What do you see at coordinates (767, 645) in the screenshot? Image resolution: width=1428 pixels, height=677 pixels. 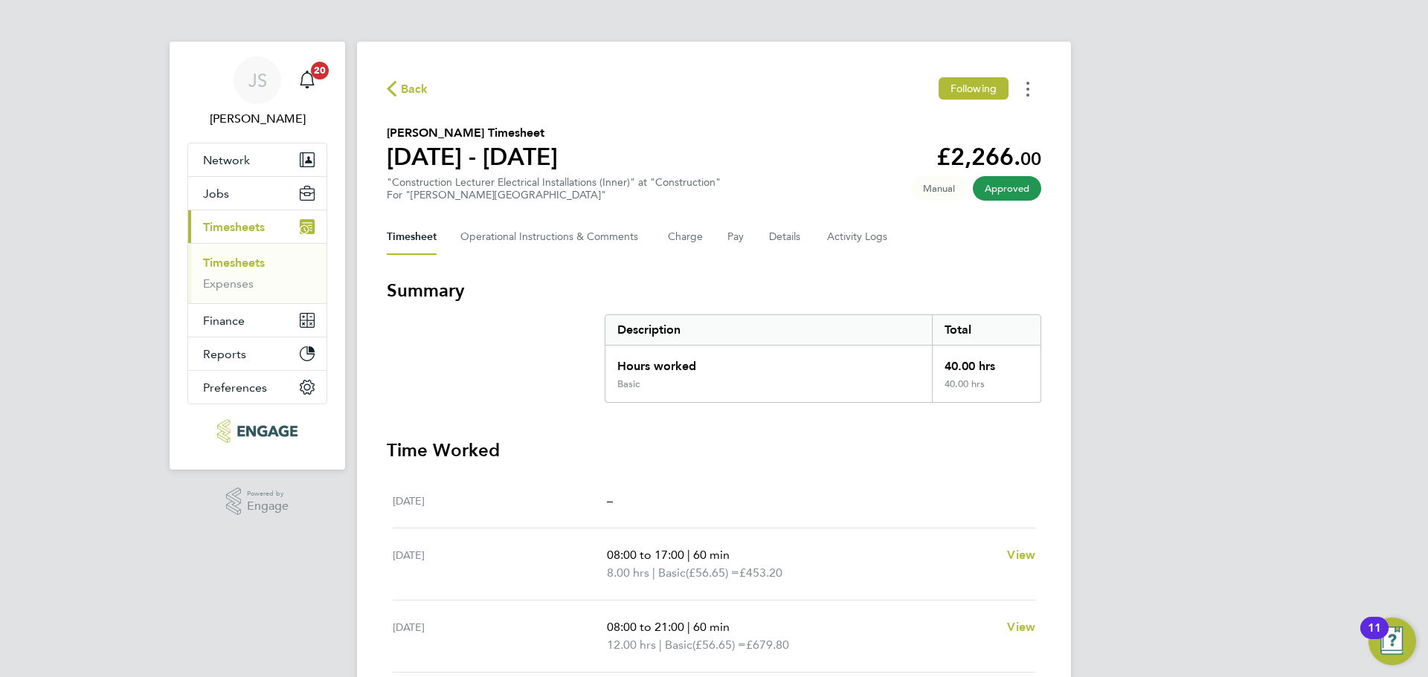 I see `span: £679.80` at bounding box center [767, 645].